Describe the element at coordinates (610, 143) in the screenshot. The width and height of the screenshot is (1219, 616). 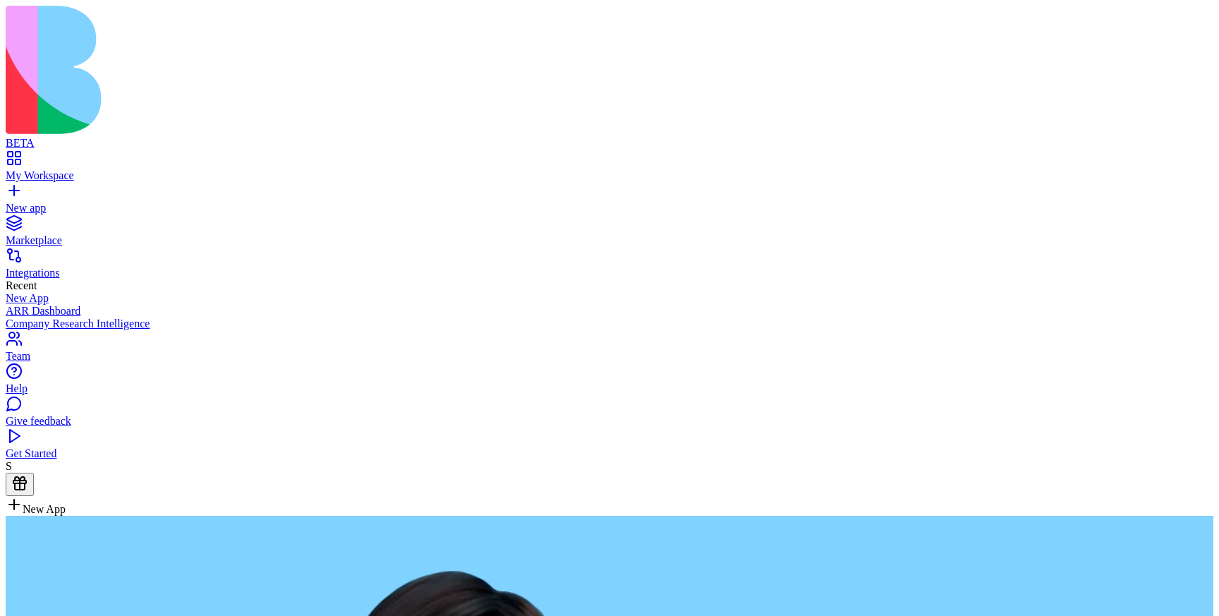
I see `div: BETA` at that location.